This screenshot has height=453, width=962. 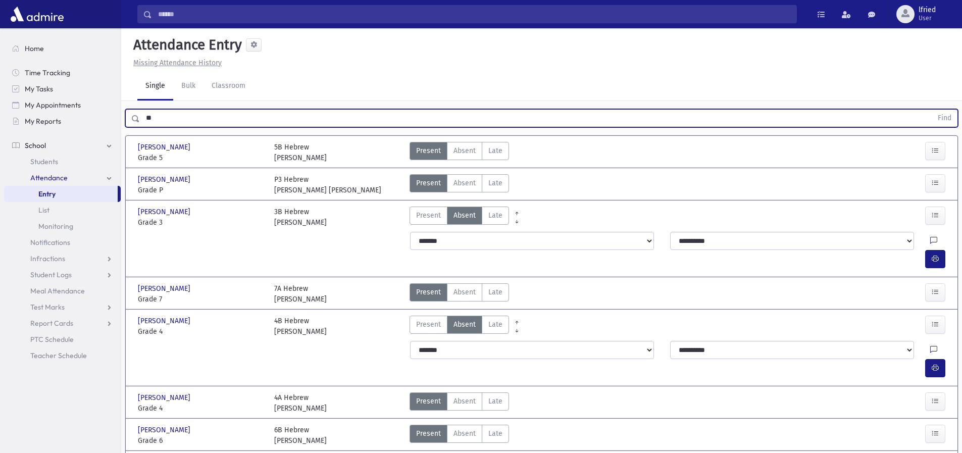 I want to click on a: Time Tracking, so click(x=62, y=73).